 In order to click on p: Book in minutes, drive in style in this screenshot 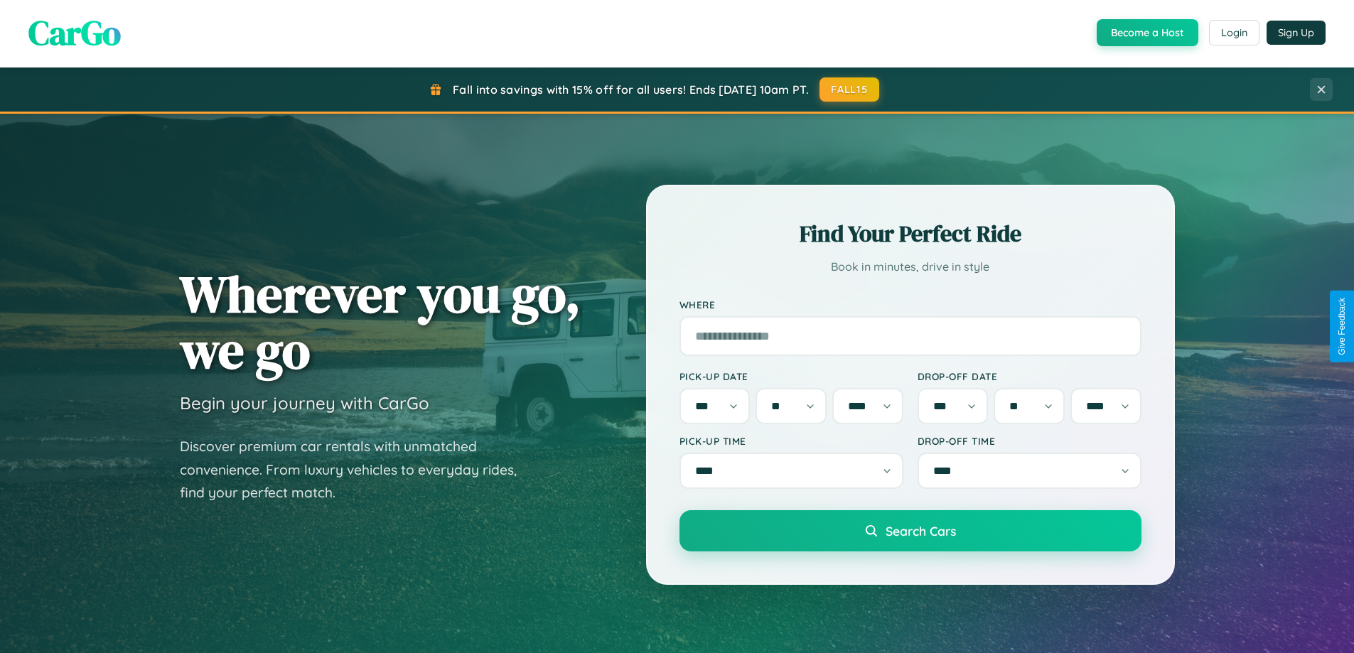, I will do `click(910, 266)`.